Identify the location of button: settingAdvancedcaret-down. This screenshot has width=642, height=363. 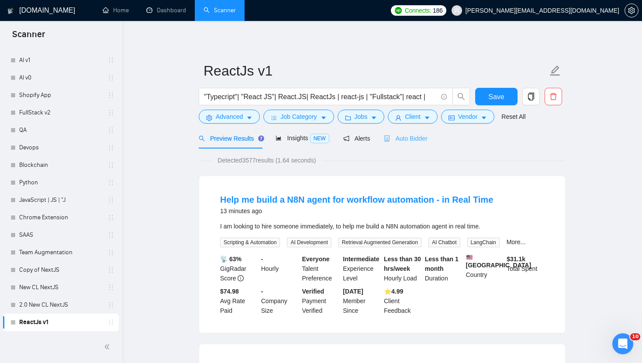
(229, 117).